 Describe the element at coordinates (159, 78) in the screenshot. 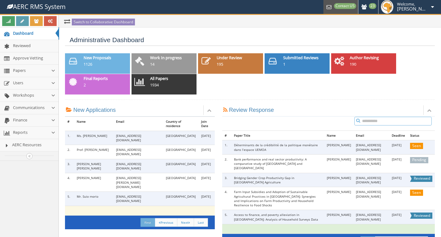

I see `a: All Papers` at that location.